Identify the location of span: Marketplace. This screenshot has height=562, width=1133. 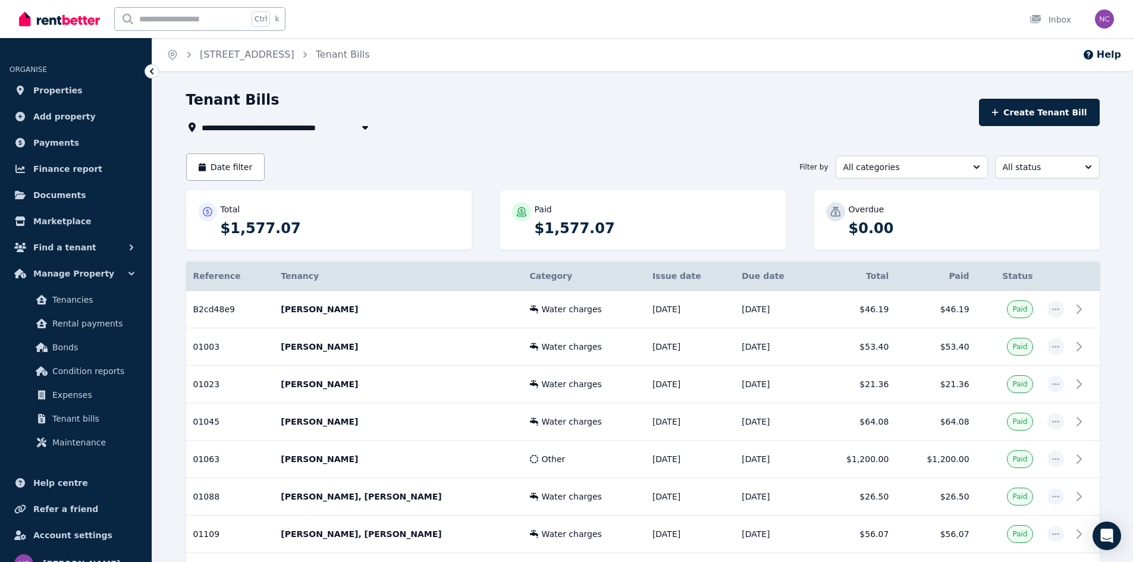
(62, 221).